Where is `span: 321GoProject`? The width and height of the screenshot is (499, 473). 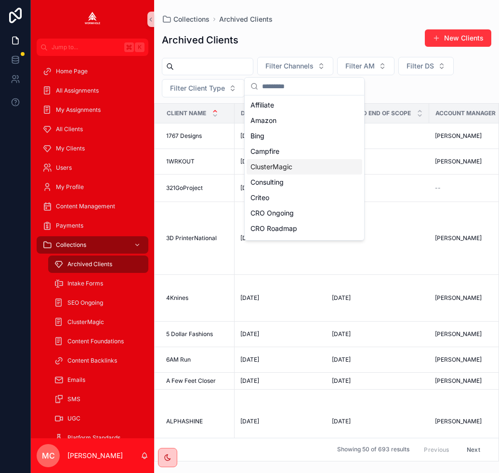 span: 321GoProject is located at coordinates (185, 188).